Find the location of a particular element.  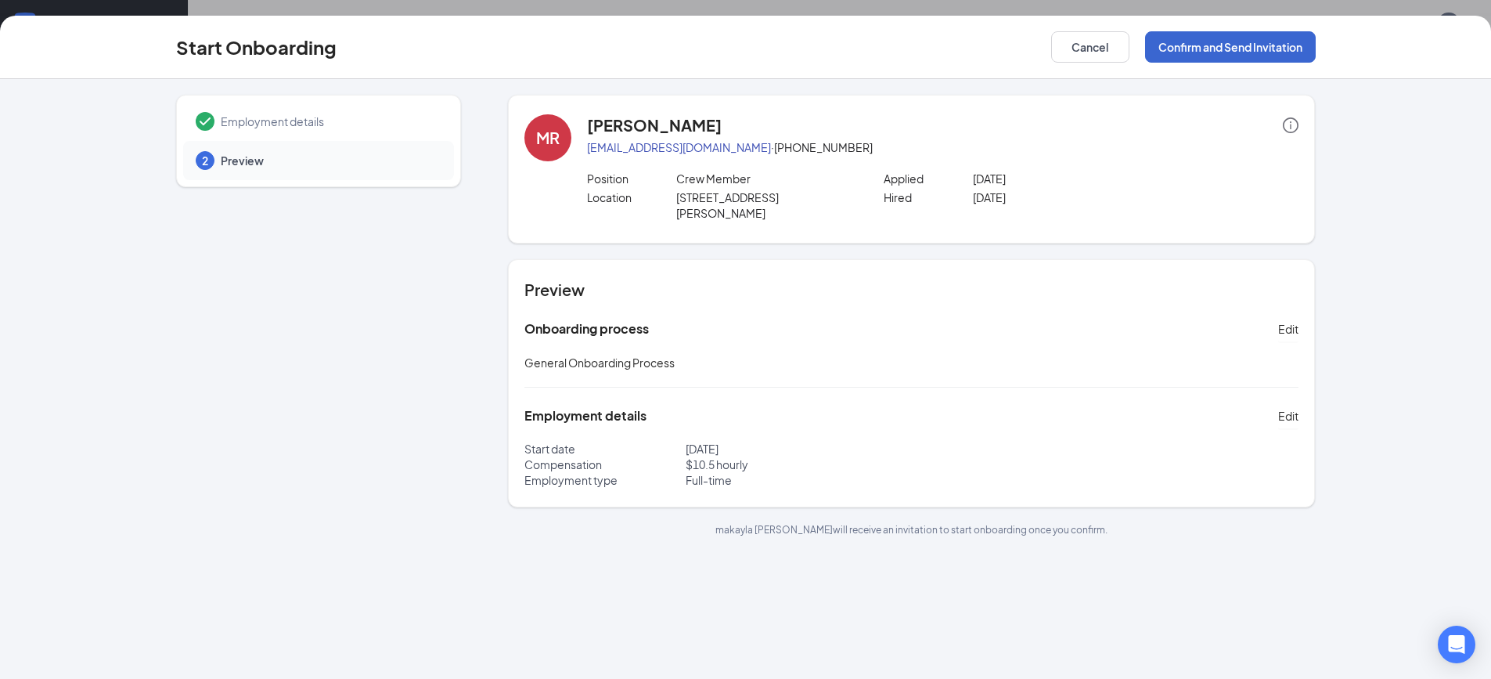

span: info-circle is located at coordinates (1291, 125).